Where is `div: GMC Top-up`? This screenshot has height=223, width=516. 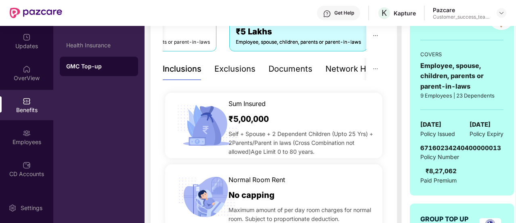
div: GMC Top-up is located at coordinates (99, 66).